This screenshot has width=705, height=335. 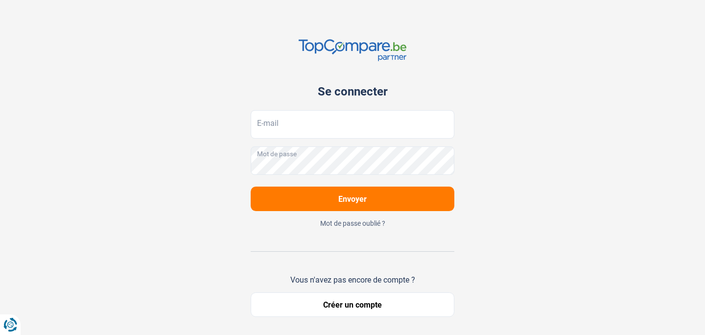 What do you see at coordinates (352, 304) in the screenshot?
I see `button: Créer un compte` at bounding box center [352, 304].